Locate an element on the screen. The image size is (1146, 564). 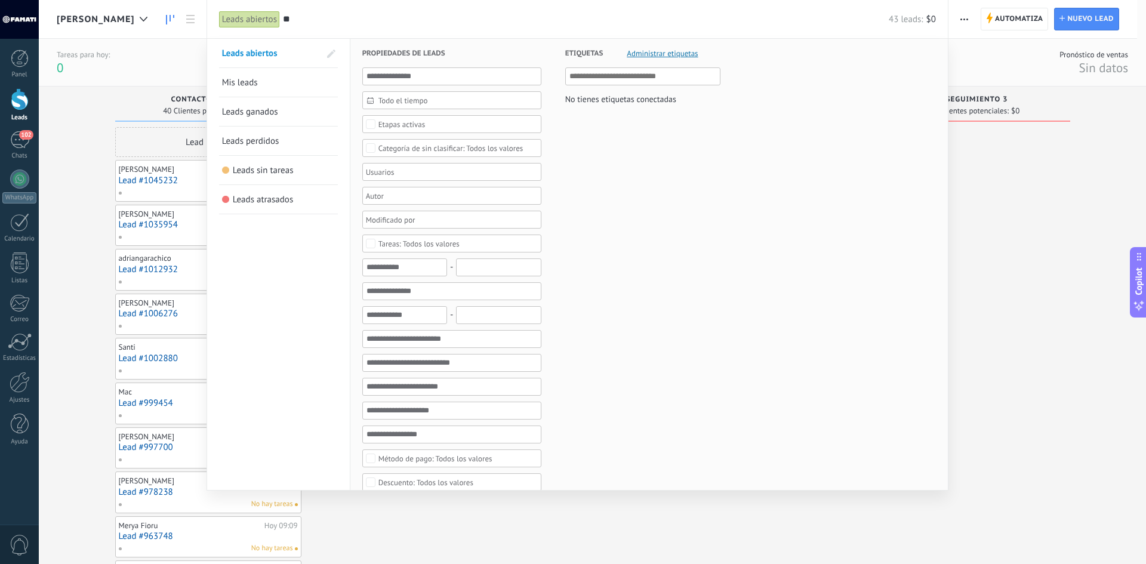
div: Listas is located at coordinates (20, 281).